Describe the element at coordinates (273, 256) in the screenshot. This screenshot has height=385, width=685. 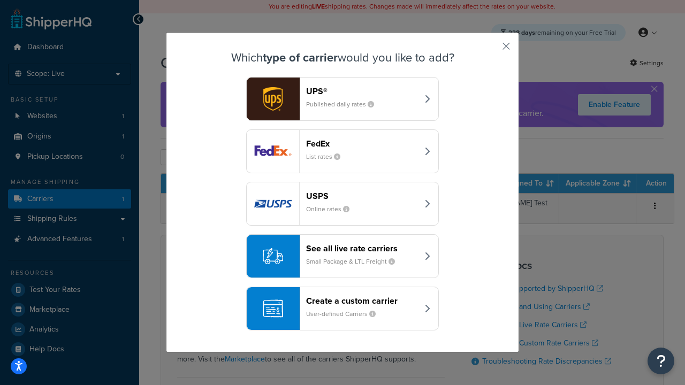
I see `img: icon-carrier-liverate-becf4550.svg` at that location.